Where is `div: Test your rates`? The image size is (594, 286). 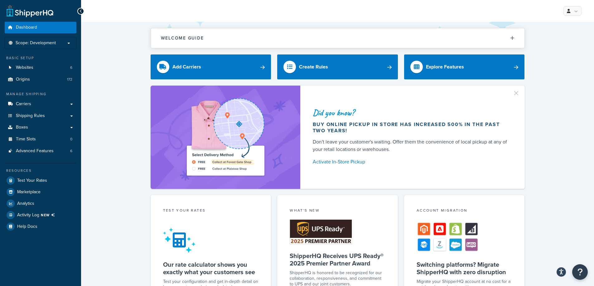 div: Test your rates is located at coordinates (211, 211).